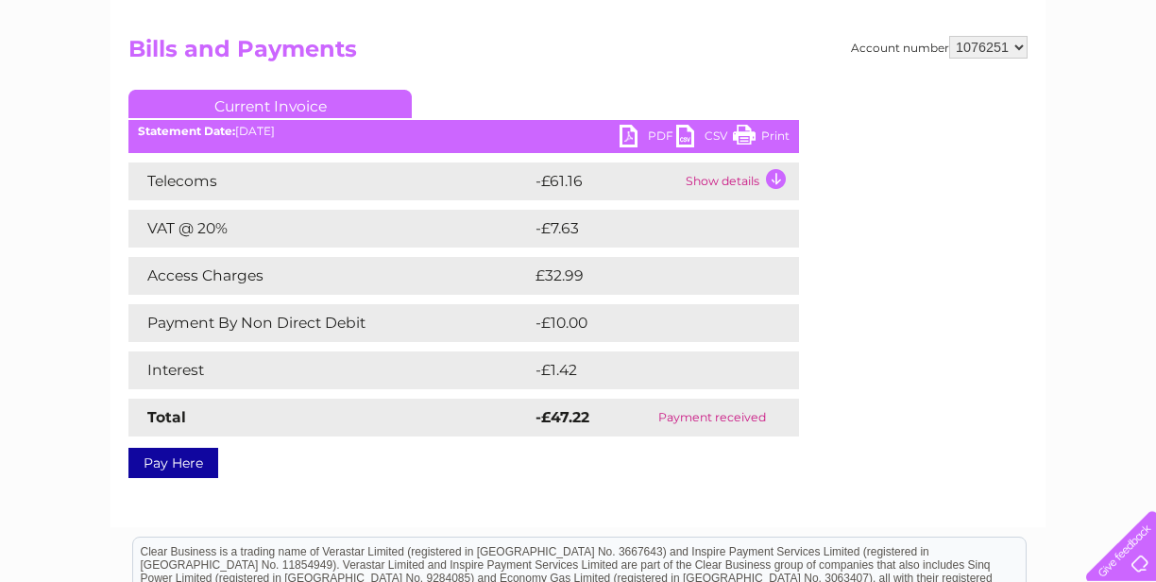 This screenshot has height=582, width=1156. What do you see at coordinates (89, 77) in the screenshot?
I see `img: logo.png` at bounding box center [89, 77].